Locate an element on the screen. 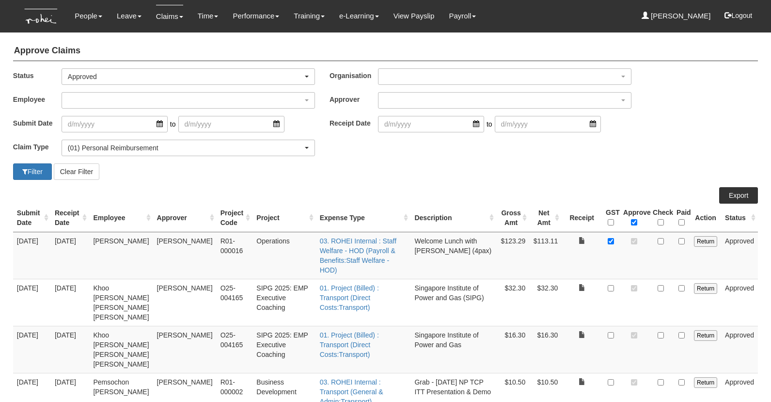  a: Time is located at coordinates (208, 16).